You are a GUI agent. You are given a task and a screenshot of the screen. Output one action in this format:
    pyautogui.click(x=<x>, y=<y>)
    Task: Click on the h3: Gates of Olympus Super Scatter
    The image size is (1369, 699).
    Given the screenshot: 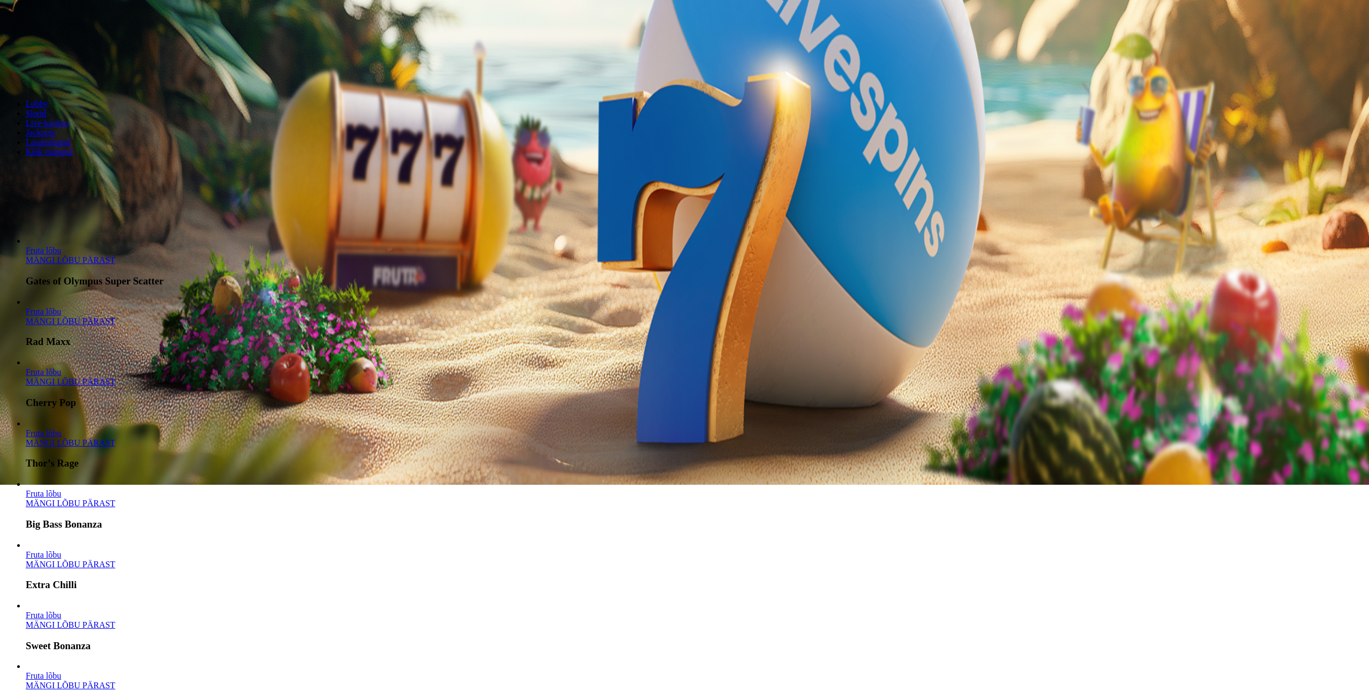 What is the action you would take?
    pyautogui.click(x=695, y=281)
    